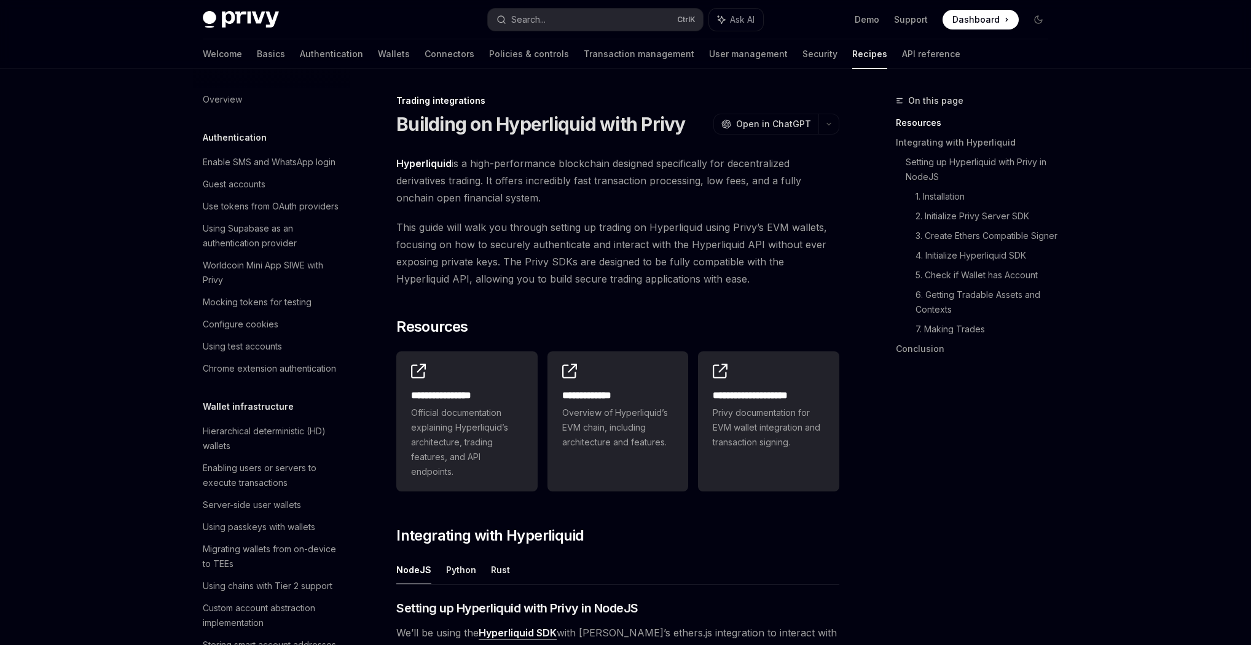 This screenshot has height=645, width=1251. What do you see at coordinates (987, 216) in the screenshot?
I see `a: 2. Initialize Privy Server SDK` at bounding box center [987, 216].